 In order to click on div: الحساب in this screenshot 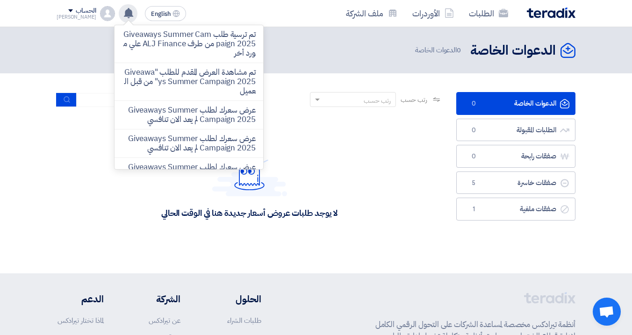, I will do `click(86, 11)`.